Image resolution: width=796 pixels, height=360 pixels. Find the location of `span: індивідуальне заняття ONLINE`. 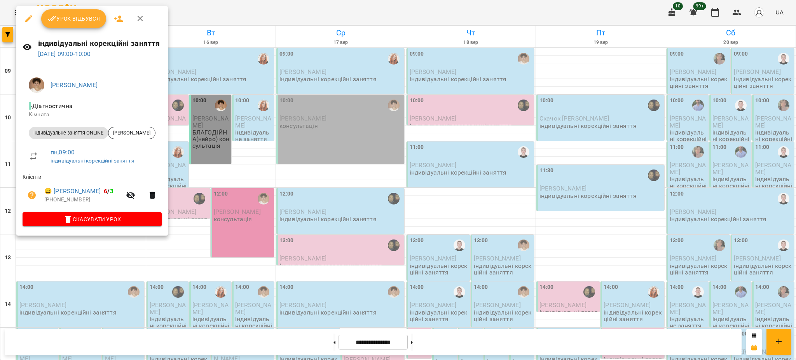

span: індивідуальне заняття ONLINE is located at coordinates (68, 133).